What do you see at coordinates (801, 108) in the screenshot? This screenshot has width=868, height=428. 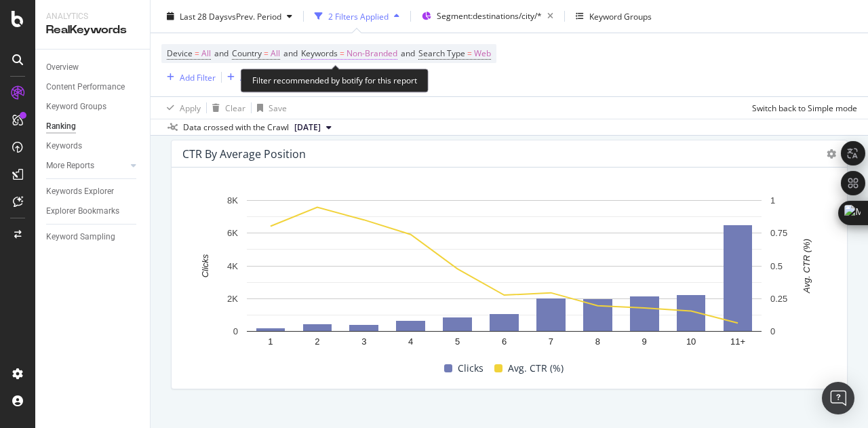 I see `button: Switch back to Simple mode` at bounding box center [801, 108].